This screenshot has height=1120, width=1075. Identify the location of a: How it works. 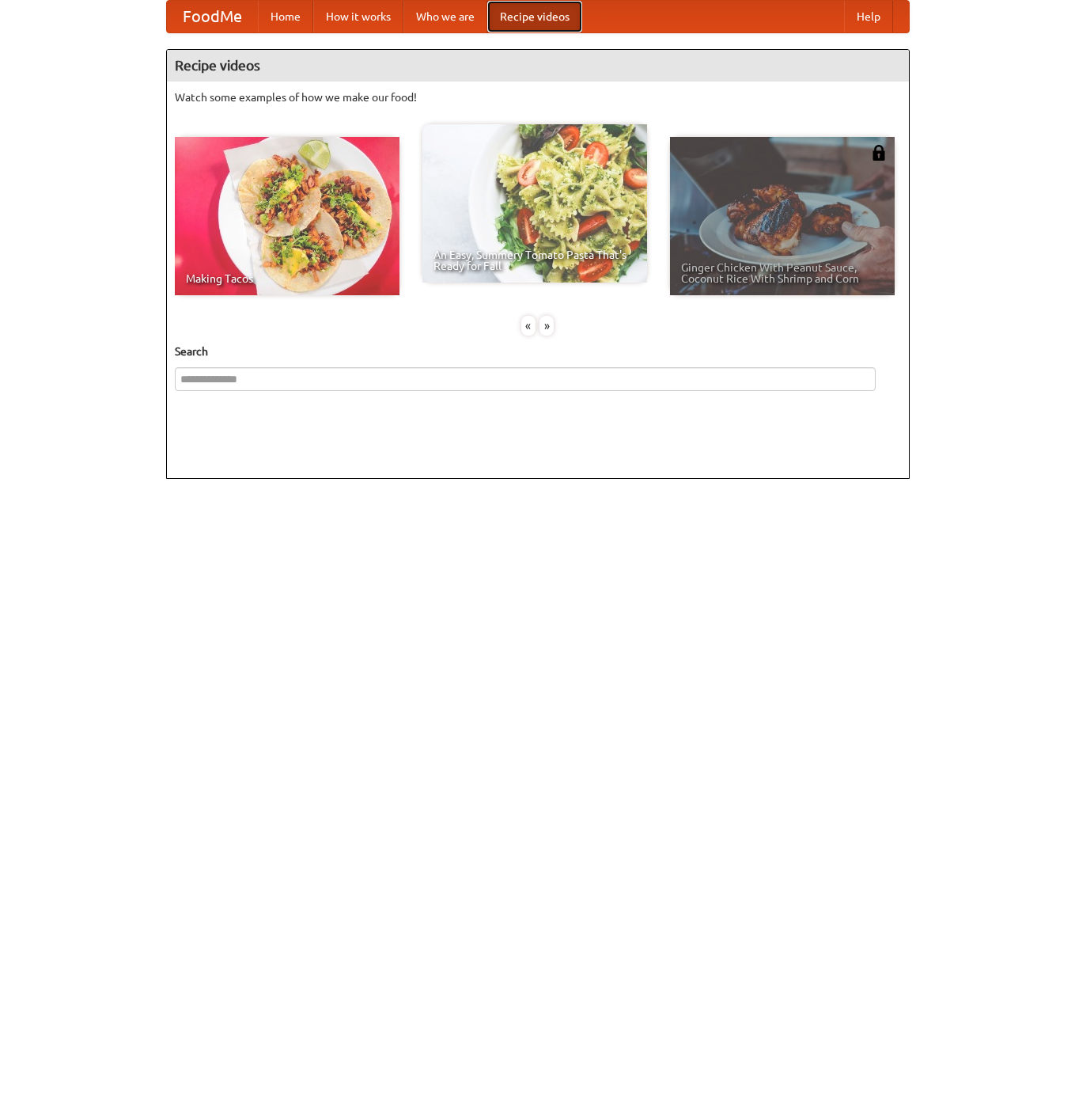
(359, 17).